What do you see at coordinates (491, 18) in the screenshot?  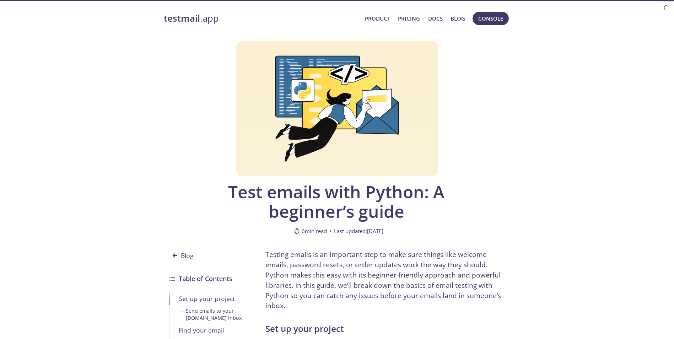 I see `button: Console` at bounding box center [491, 18].